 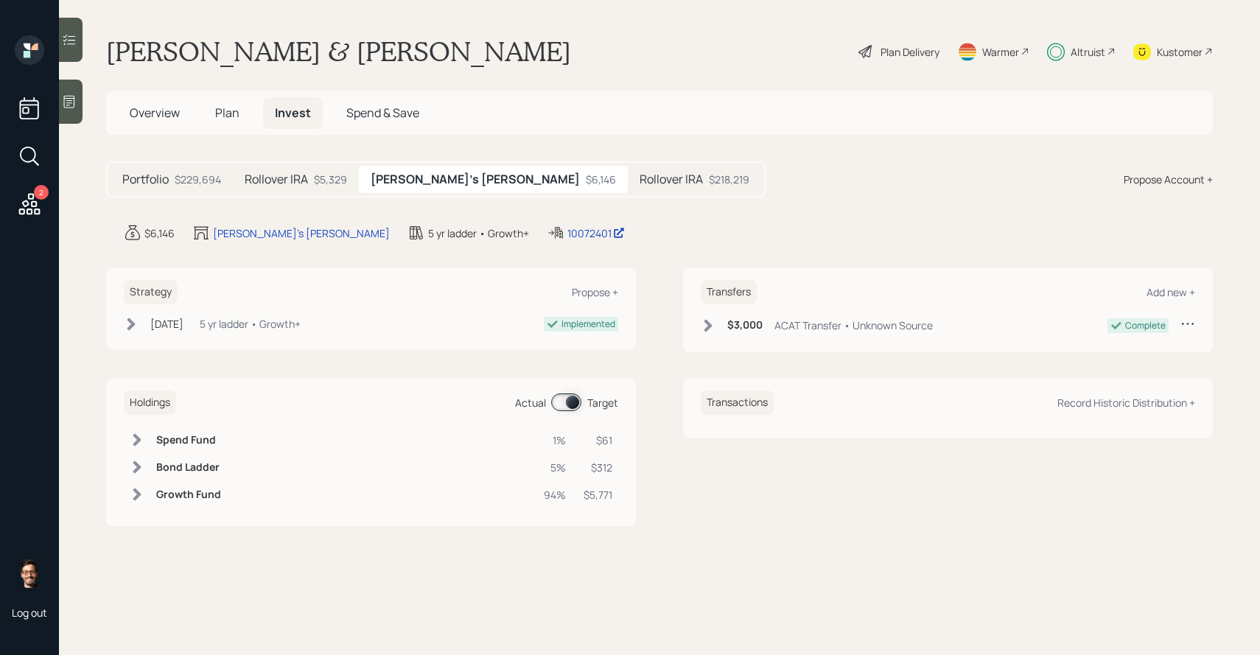 What do you see at coordinates (745, 325) in the screenshot?
I see `h6: $3,000` at bounding box center [745, 325].